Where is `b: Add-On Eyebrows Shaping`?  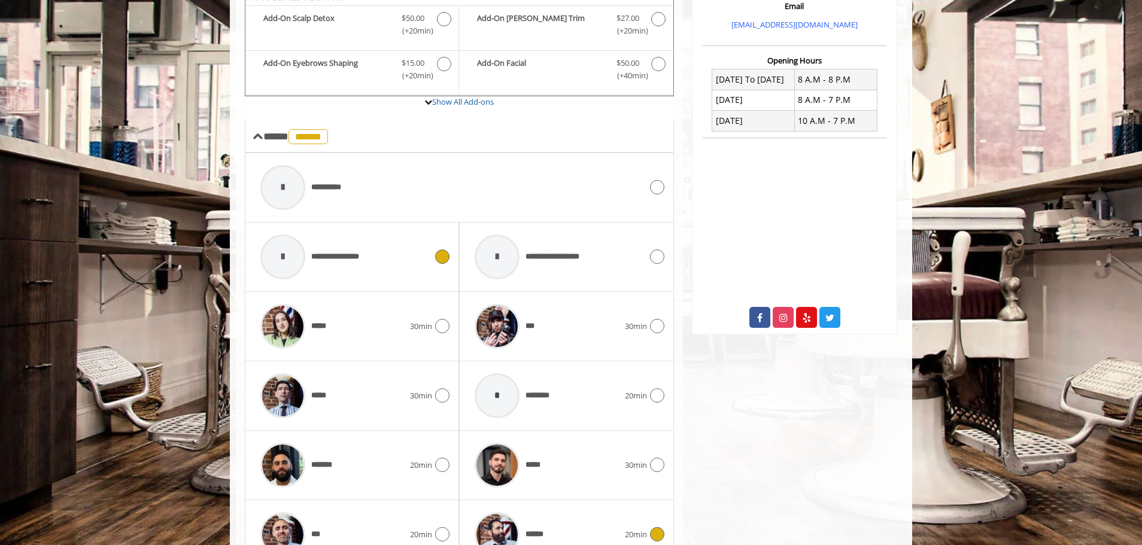
b: Add-On Eyebrows Shaping is located at coordinates (326, 69).